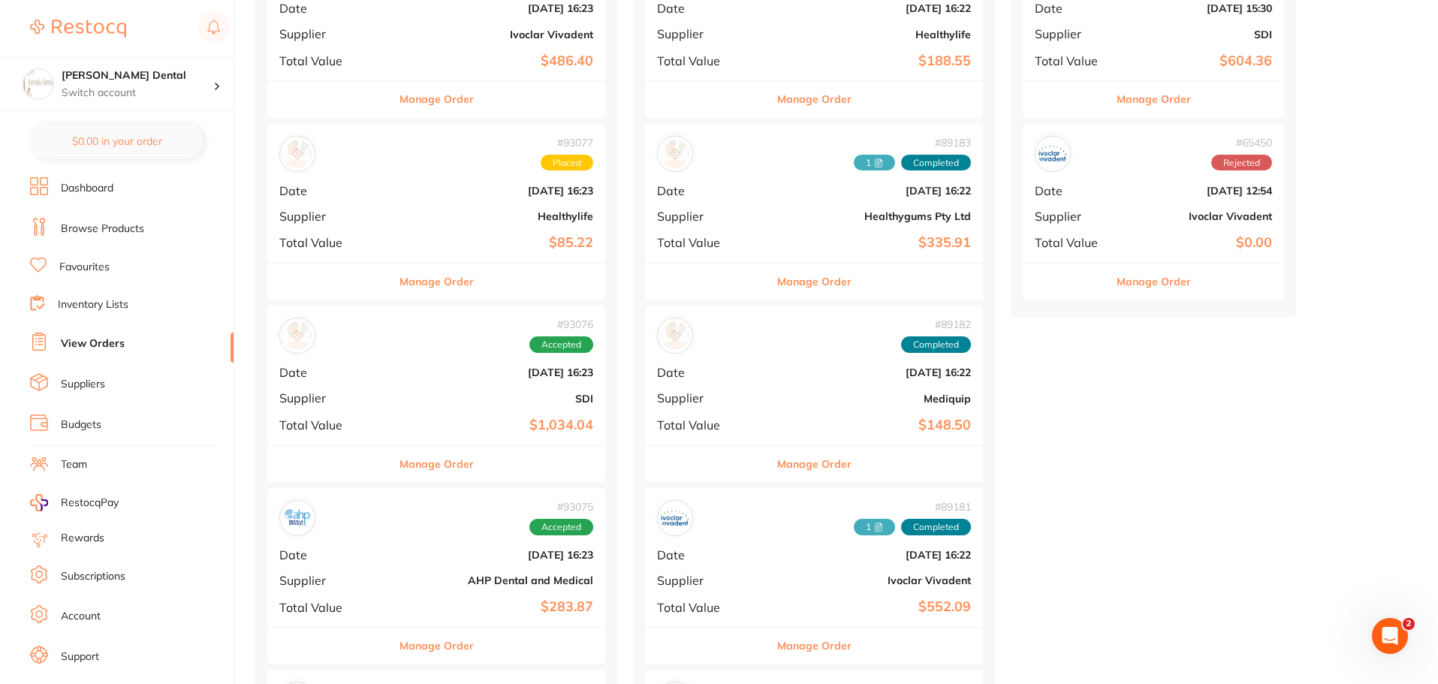  Describe the element at coordinates (39, 502) in the screenshot. I see `img: RestocqPay` at that location.